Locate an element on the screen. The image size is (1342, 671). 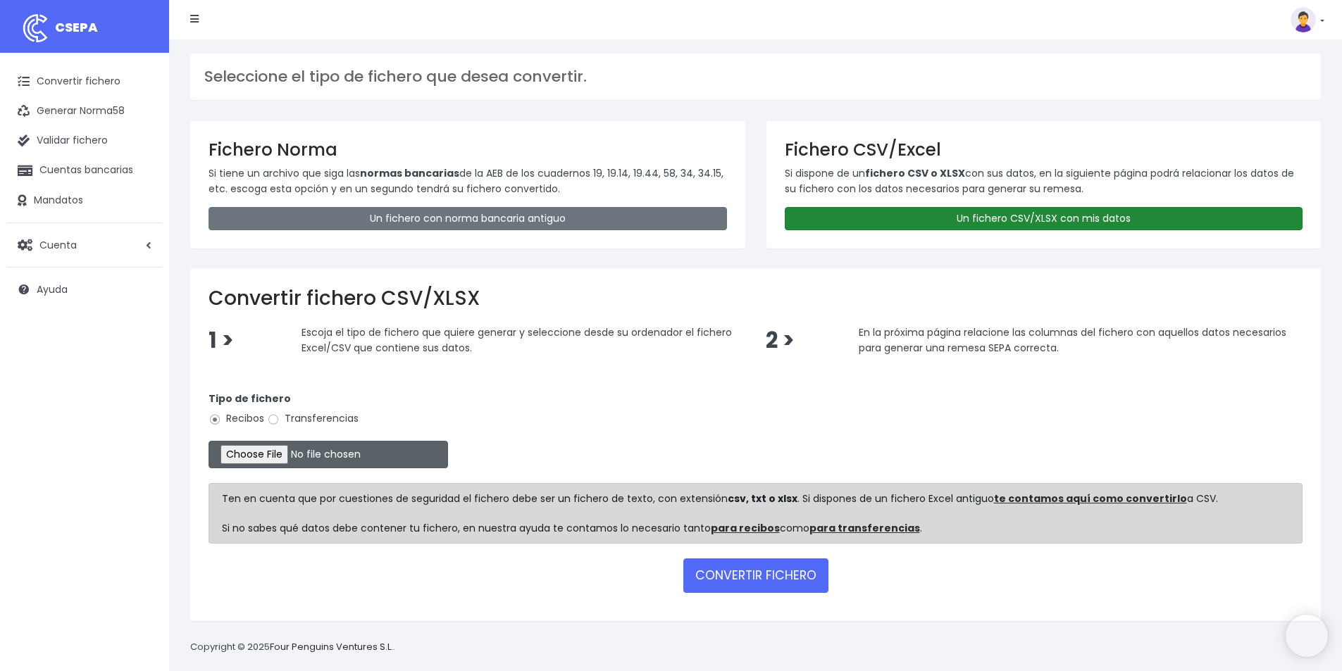
h3: Seleccione el tipo de fichero que desea convertir. is located at coordinates (755, 77).